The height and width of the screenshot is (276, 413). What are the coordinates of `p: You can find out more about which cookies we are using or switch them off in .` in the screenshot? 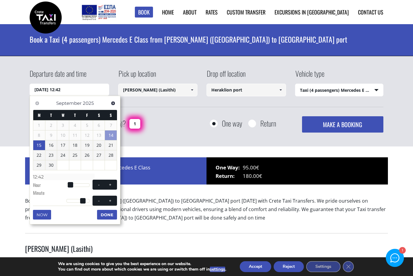 It's located at (142, 270).